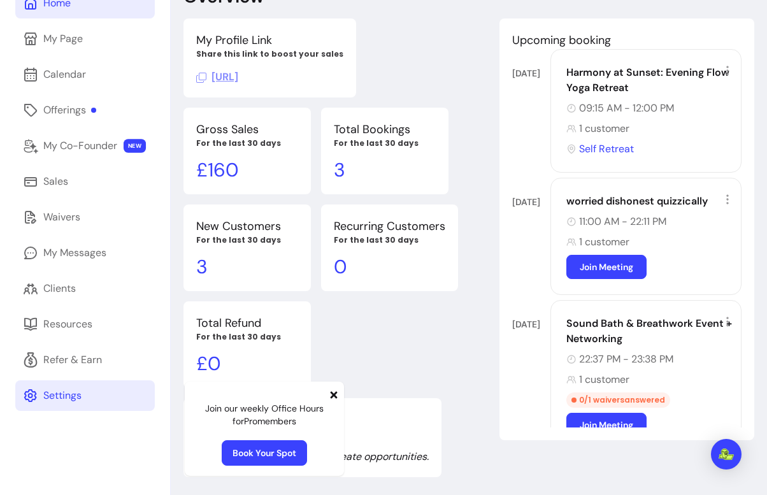  I want to click on div: Clients, so click(59, 288).